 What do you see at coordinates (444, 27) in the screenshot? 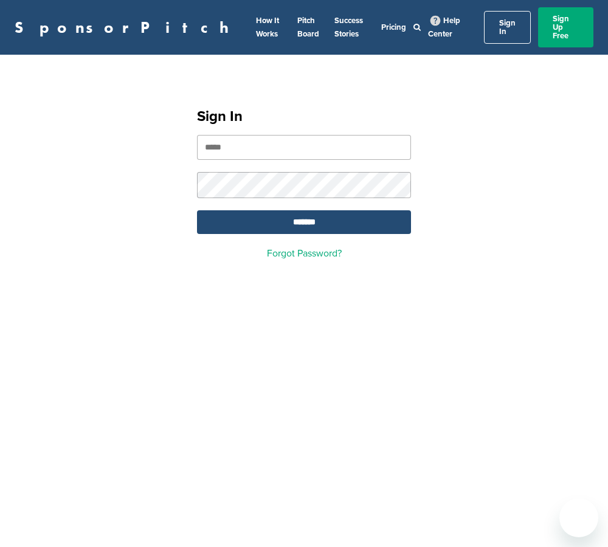
I see `a: Help Center` at bounding box center [444, 27].